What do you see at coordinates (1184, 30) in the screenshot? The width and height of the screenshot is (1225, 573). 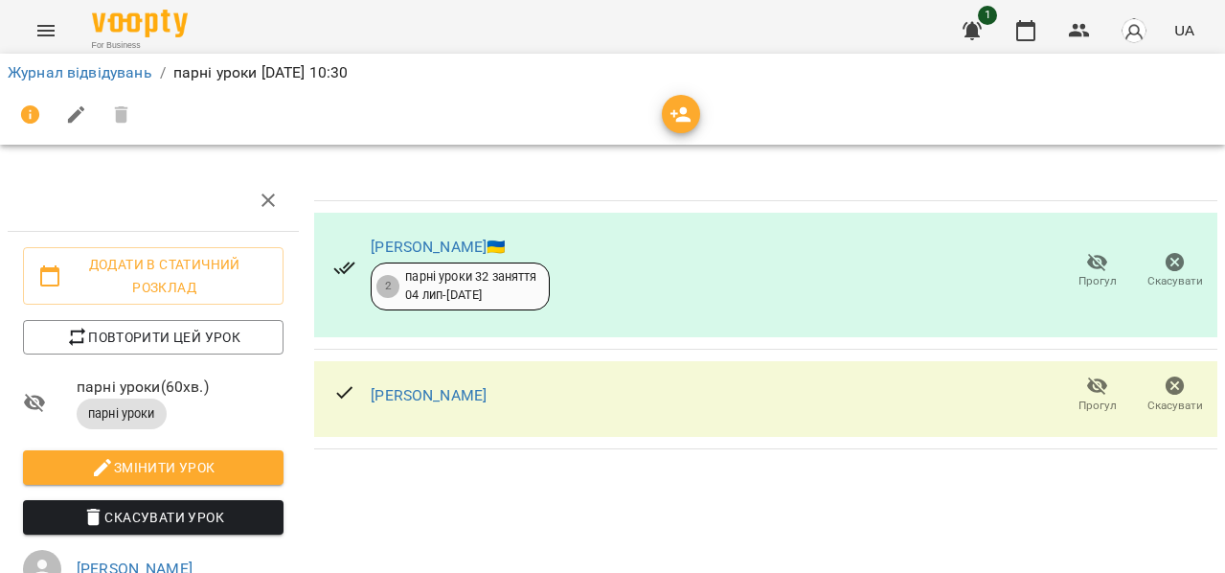 I see `span: UA` at bounding box center [1184, 30].